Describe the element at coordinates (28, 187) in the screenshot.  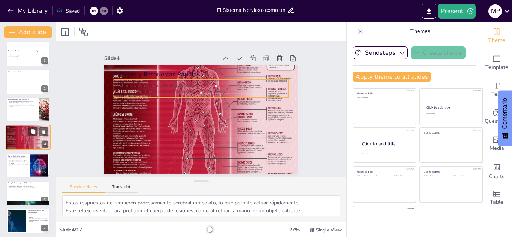
I see `p: Los saltamontes pueden volar sin un cerebro intacto.` at that location.